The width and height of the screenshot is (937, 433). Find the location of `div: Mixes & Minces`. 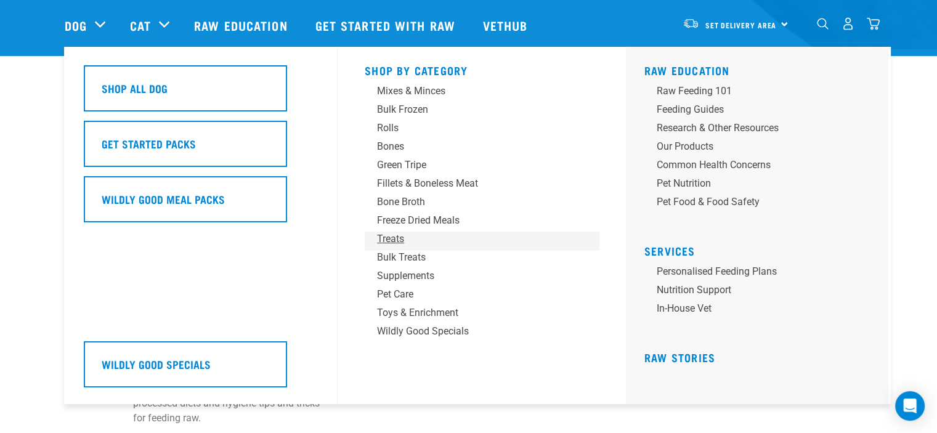

div: Mixes & Minces is located at coordinates (473, 91).